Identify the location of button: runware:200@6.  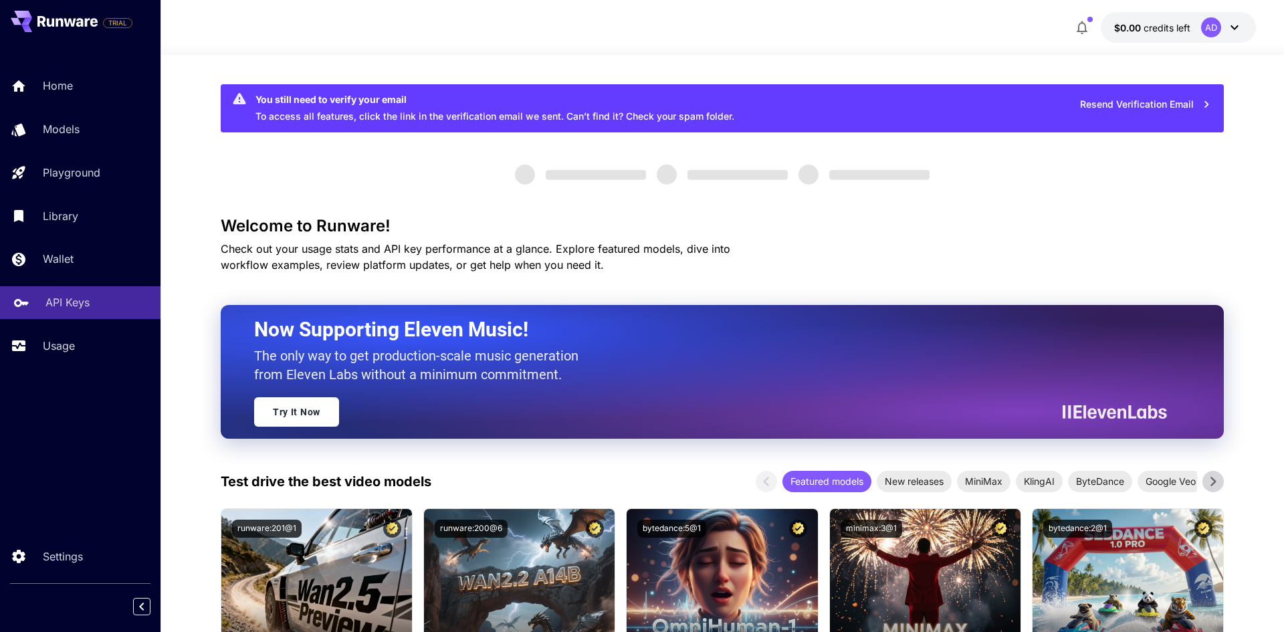
(471, 528).